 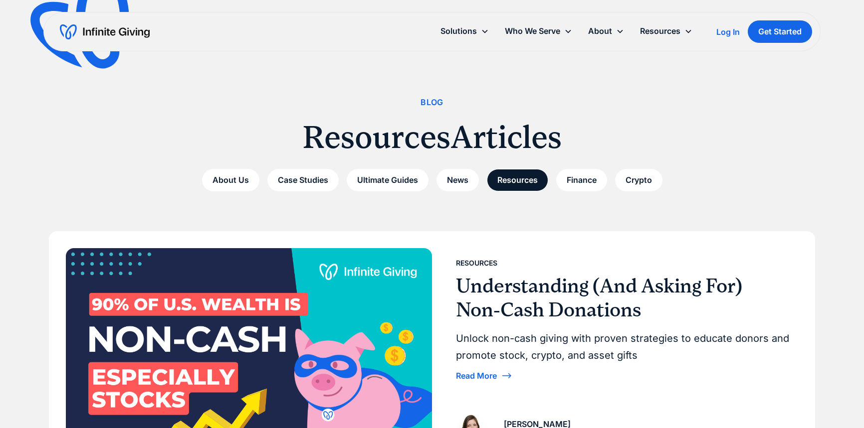 What do you see at coordinates (476, 376) in the screenshot?
I see `div: Read More` at bounding box center [476, 376].